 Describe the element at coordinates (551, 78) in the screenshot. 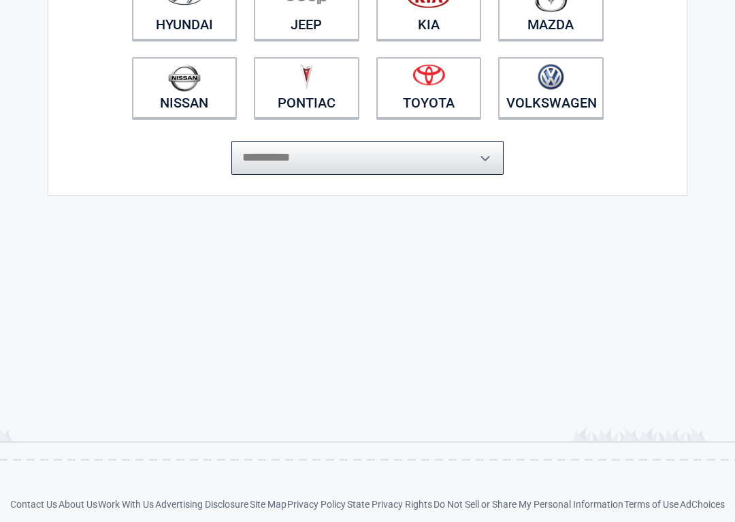

I see `img: volkswagen` at that location.